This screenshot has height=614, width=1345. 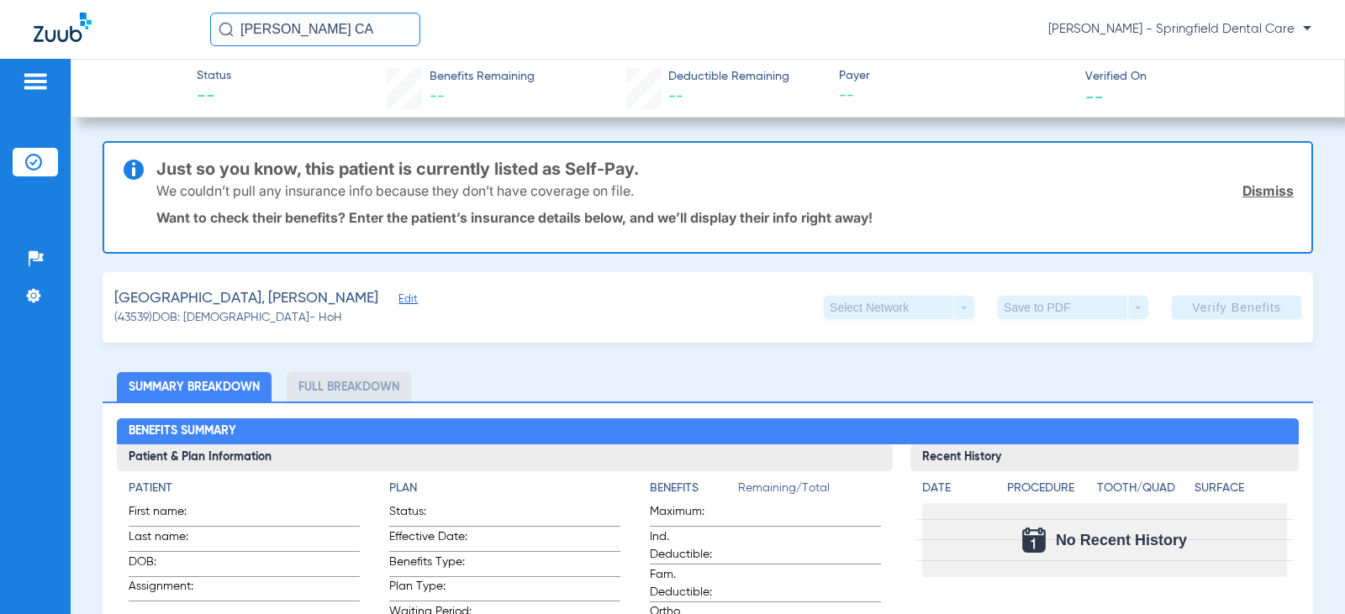 What do you see at coordinates (1048, 492) in the screenshot?
I see `app-breakdown-title: Procedure` at bounding box center [1048, 492].